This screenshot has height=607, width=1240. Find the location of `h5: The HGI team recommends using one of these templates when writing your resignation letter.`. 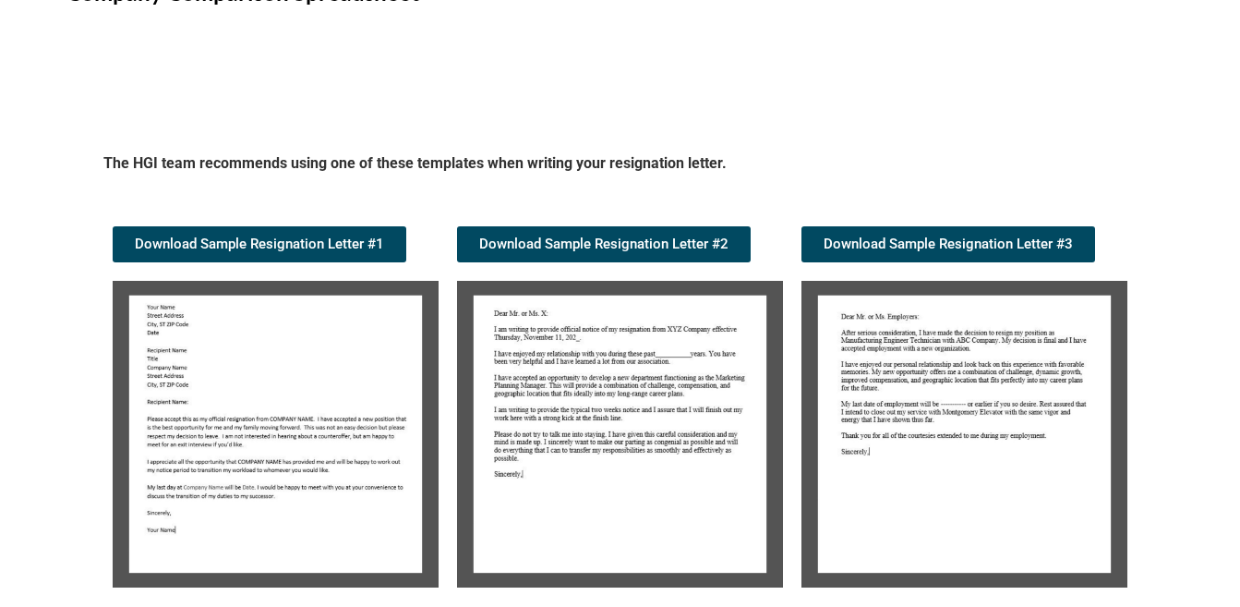

h5: The HGI team recommends using one of these templates when writing your resignation letter. is located at coordinates (621, 166).